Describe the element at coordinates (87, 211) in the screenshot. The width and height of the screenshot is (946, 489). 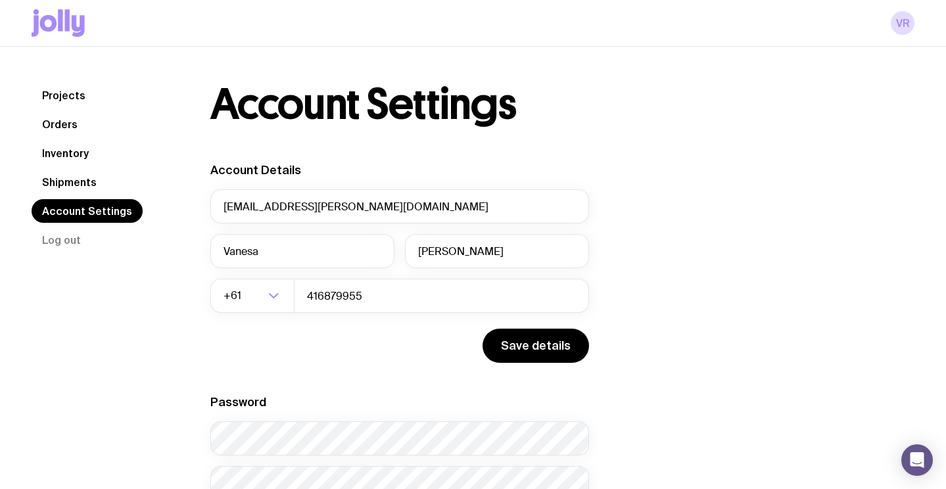
I see `a: Account Settings` at that location.